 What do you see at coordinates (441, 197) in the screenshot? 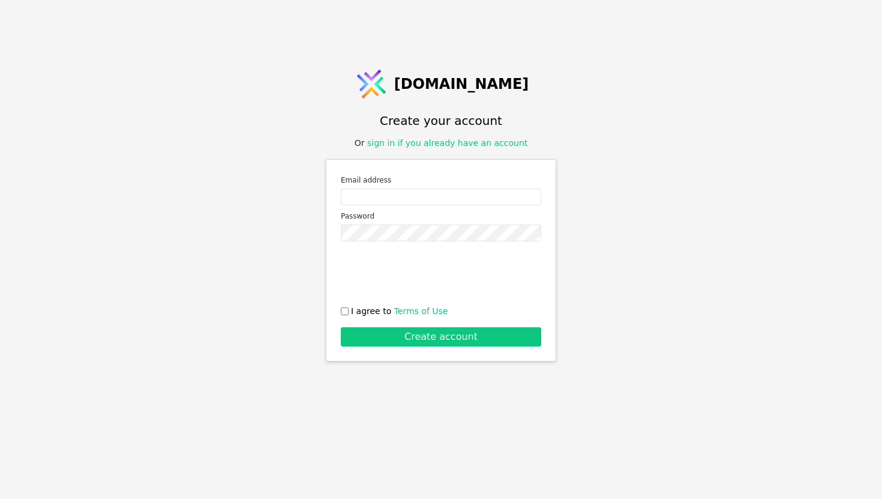
I see `input: Email address` at bounding box center [441, 197].